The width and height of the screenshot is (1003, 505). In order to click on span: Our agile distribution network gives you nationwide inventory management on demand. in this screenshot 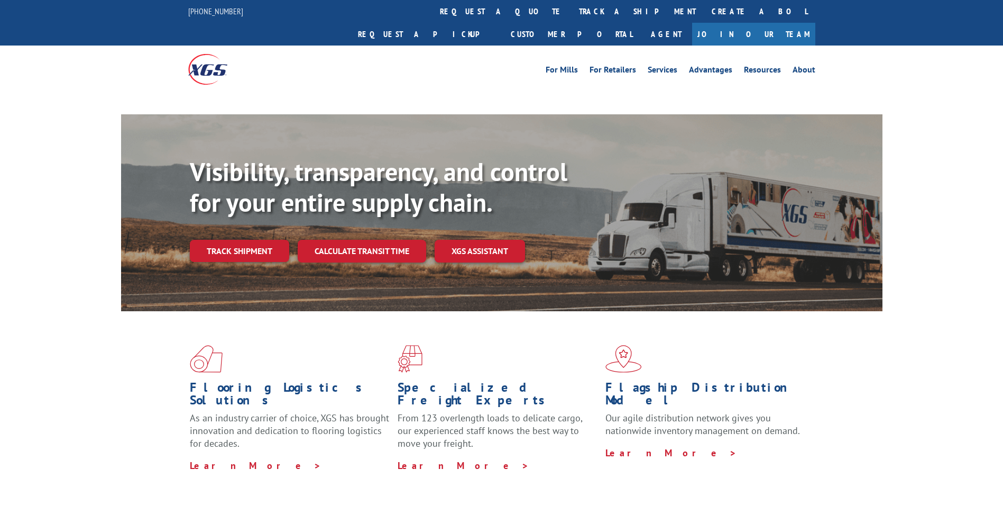, I will do `click(703, 424)`.